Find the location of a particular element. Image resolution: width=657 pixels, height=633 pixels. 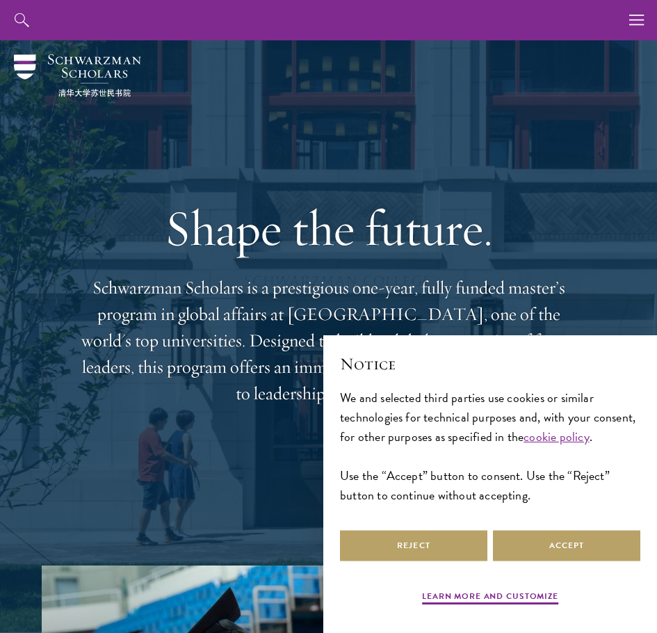

h1: Shape the future. is located at coordinates (329, 228).